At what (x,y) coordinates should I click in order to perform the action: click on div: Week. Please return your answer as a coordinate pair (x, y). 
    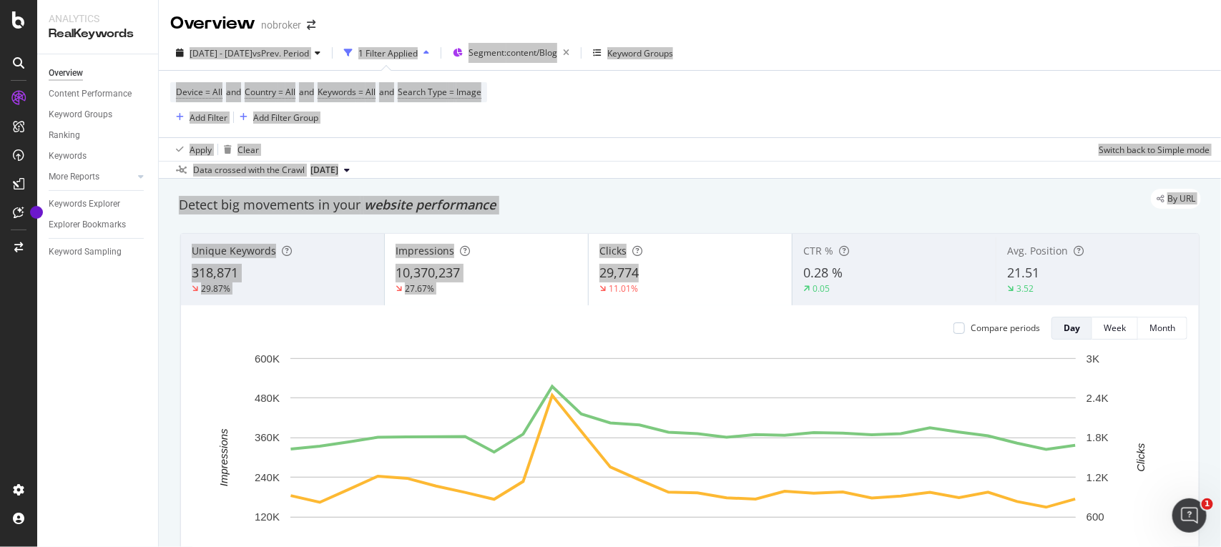
    Looking at the image, I should click on (1115, 328).